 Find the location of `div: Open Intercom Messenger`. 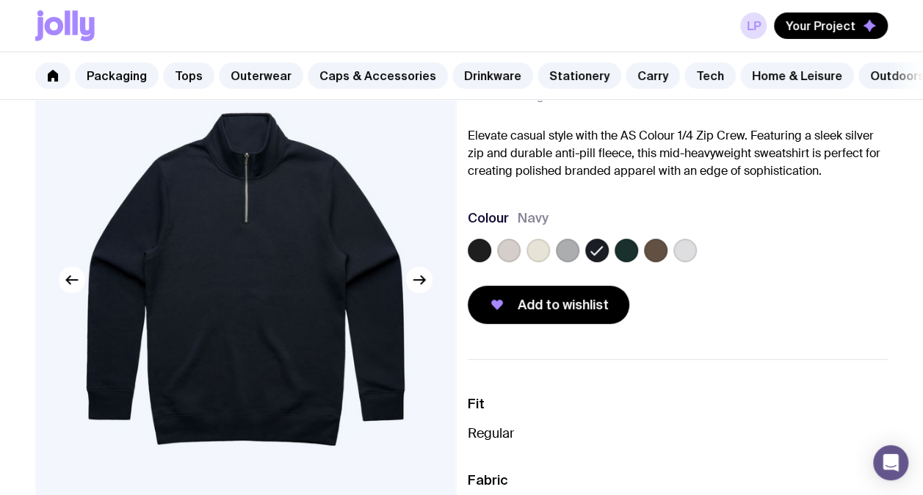

div: Open Intercom Messenger is located at coordinates (891, 463).